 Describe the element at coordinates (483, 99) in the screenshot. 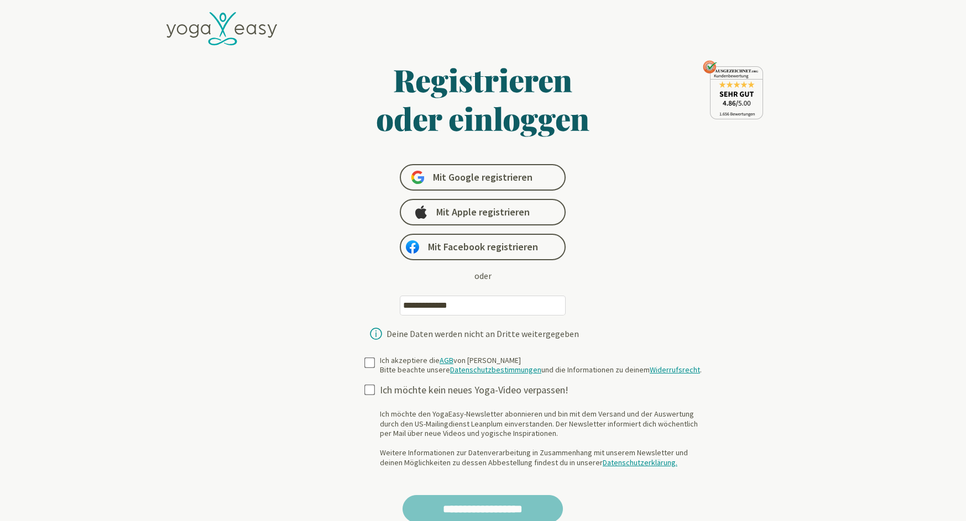

I see `h1: Registrieren oder einloggen` at that location.